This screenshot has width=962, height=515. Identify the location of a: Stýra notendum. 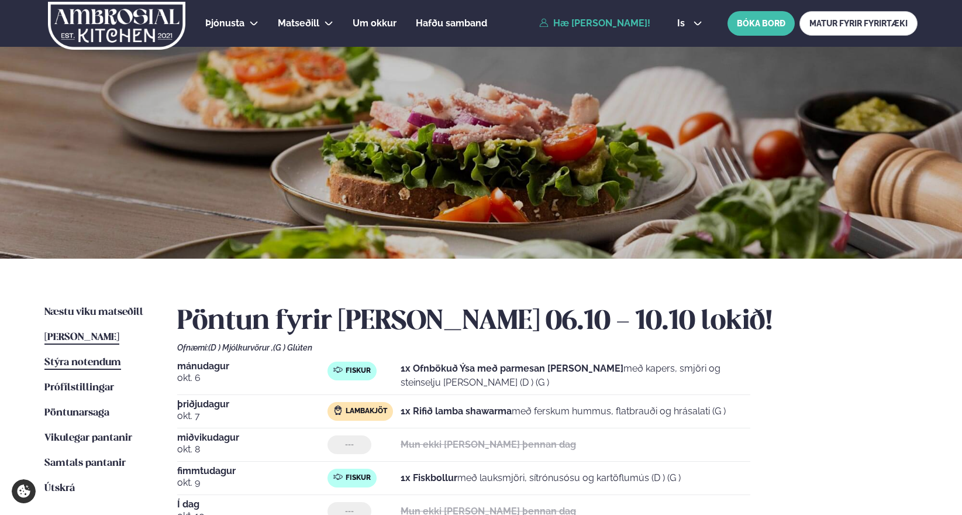
(82, 363).